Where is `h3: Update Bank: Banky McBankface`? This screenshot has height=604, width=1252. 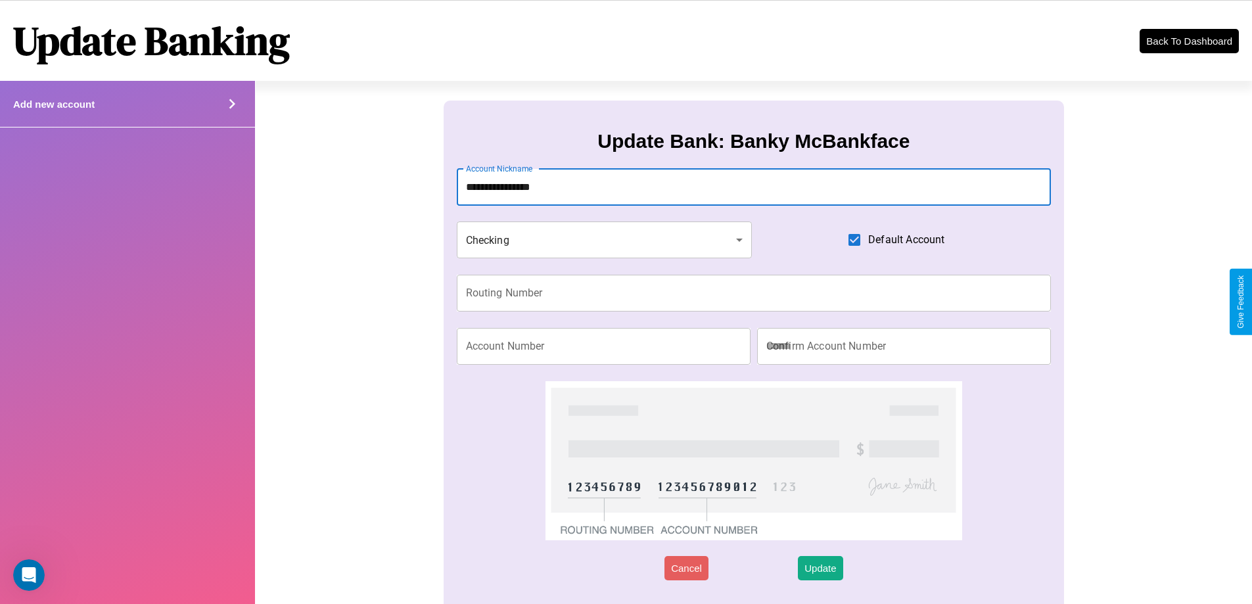
h3: Update Bank: Banky McBankface is located at coordinates (753, 141).